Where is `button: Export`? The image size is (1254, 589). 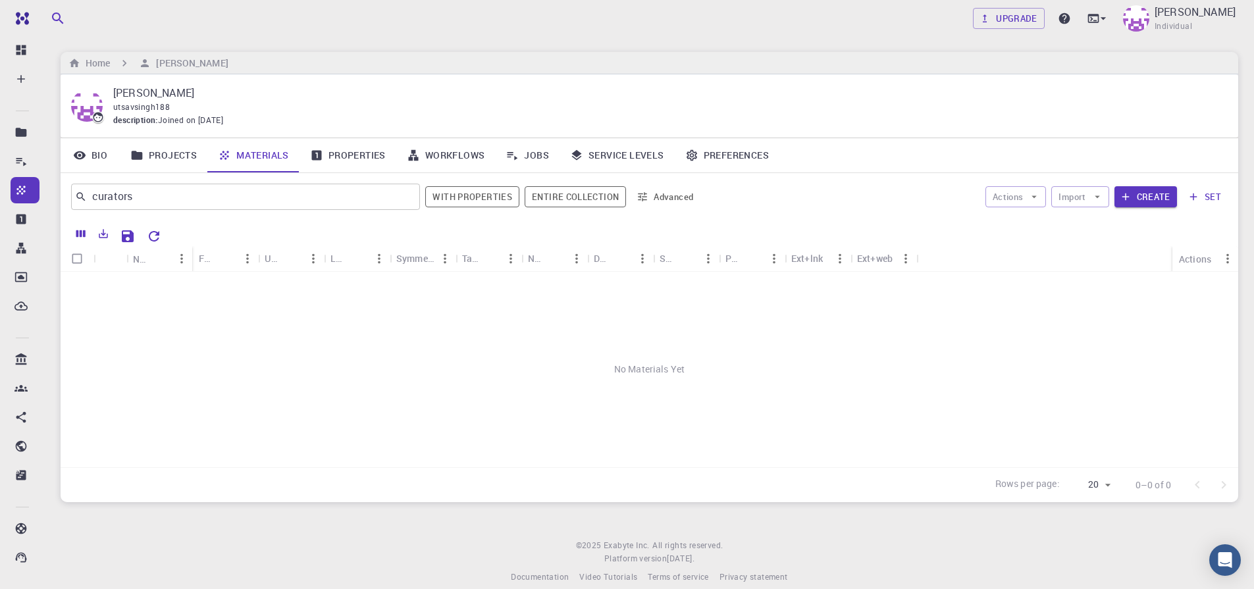
button: Export is located at coordinates (103, 234).